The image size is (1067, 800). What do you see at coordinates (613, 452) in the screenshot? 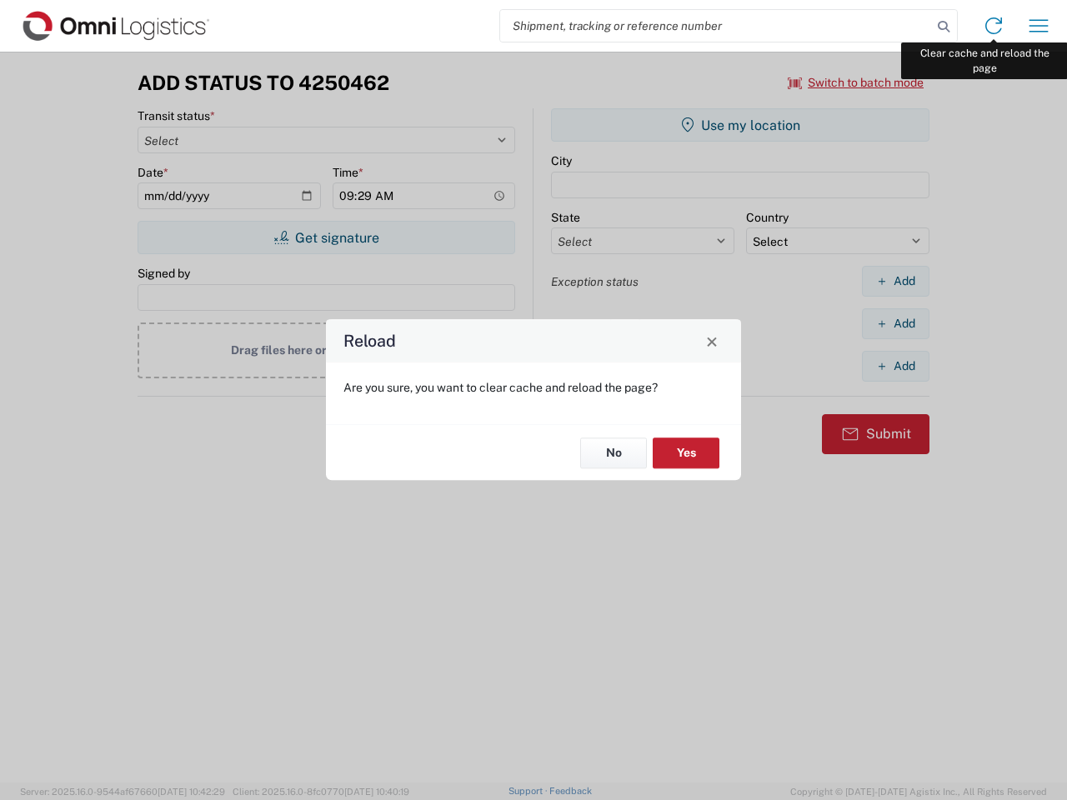
I see `button: No` at bounding box center [613, 452].